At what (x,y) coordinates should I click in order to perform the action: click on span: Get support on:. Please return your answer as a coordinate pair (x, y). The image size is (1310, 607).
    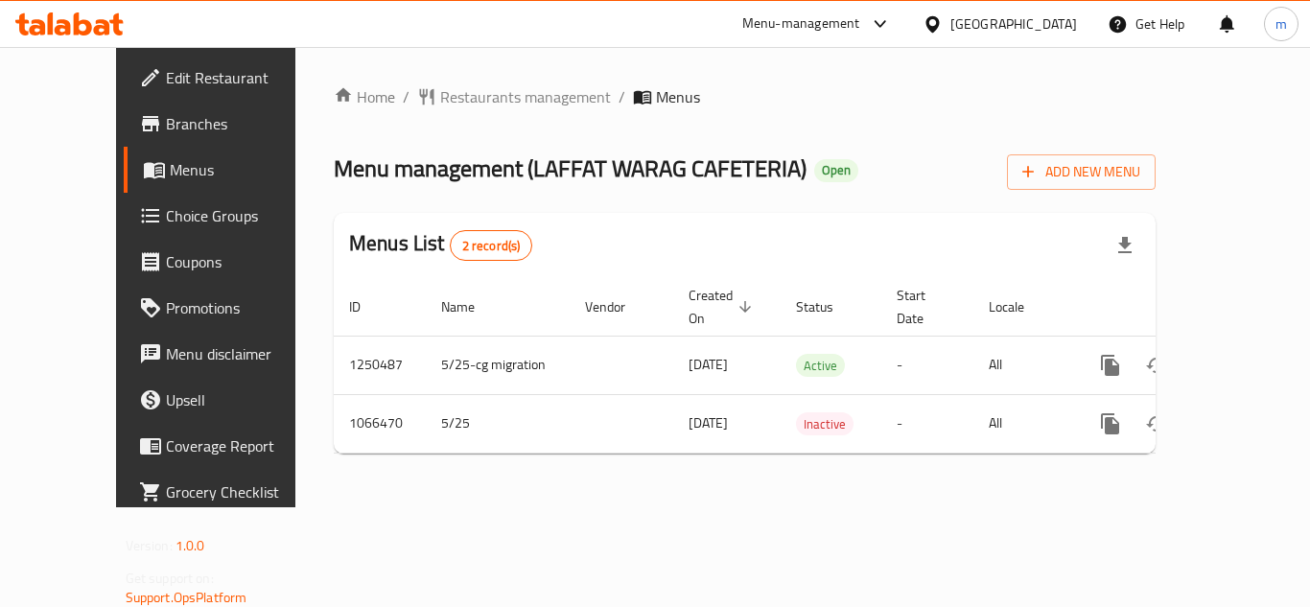
    Looking at the image, I should click on (170, 578).